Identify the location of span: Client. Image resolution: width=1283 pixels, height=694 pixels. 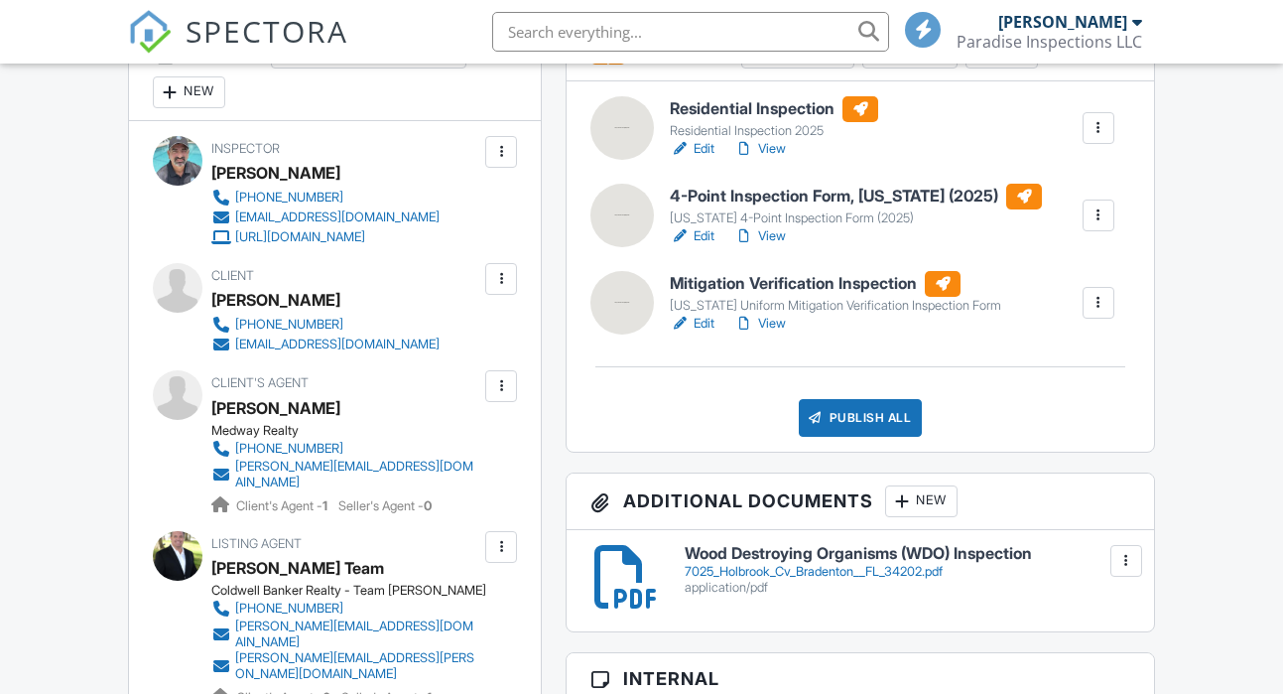
(232, 275).